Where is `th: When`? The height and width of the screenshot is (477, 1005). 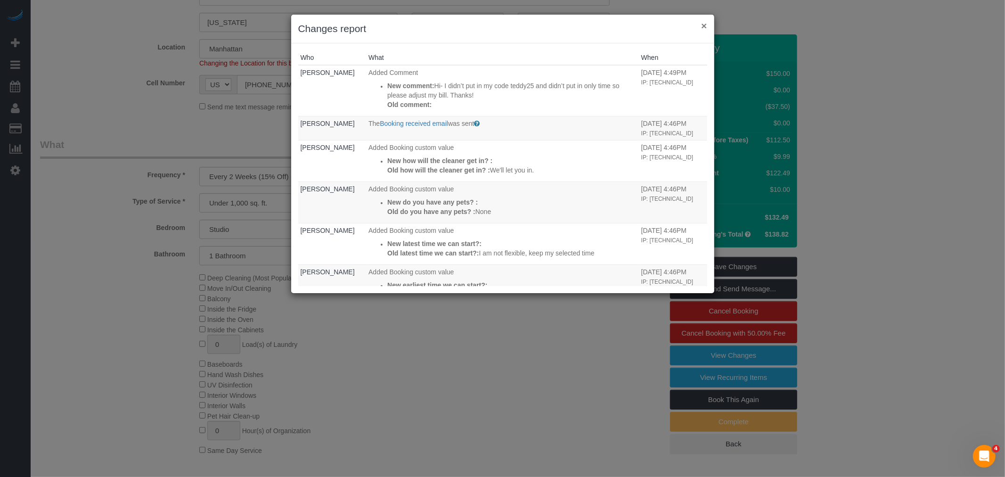 th: When is located at coordinates (673, 57).